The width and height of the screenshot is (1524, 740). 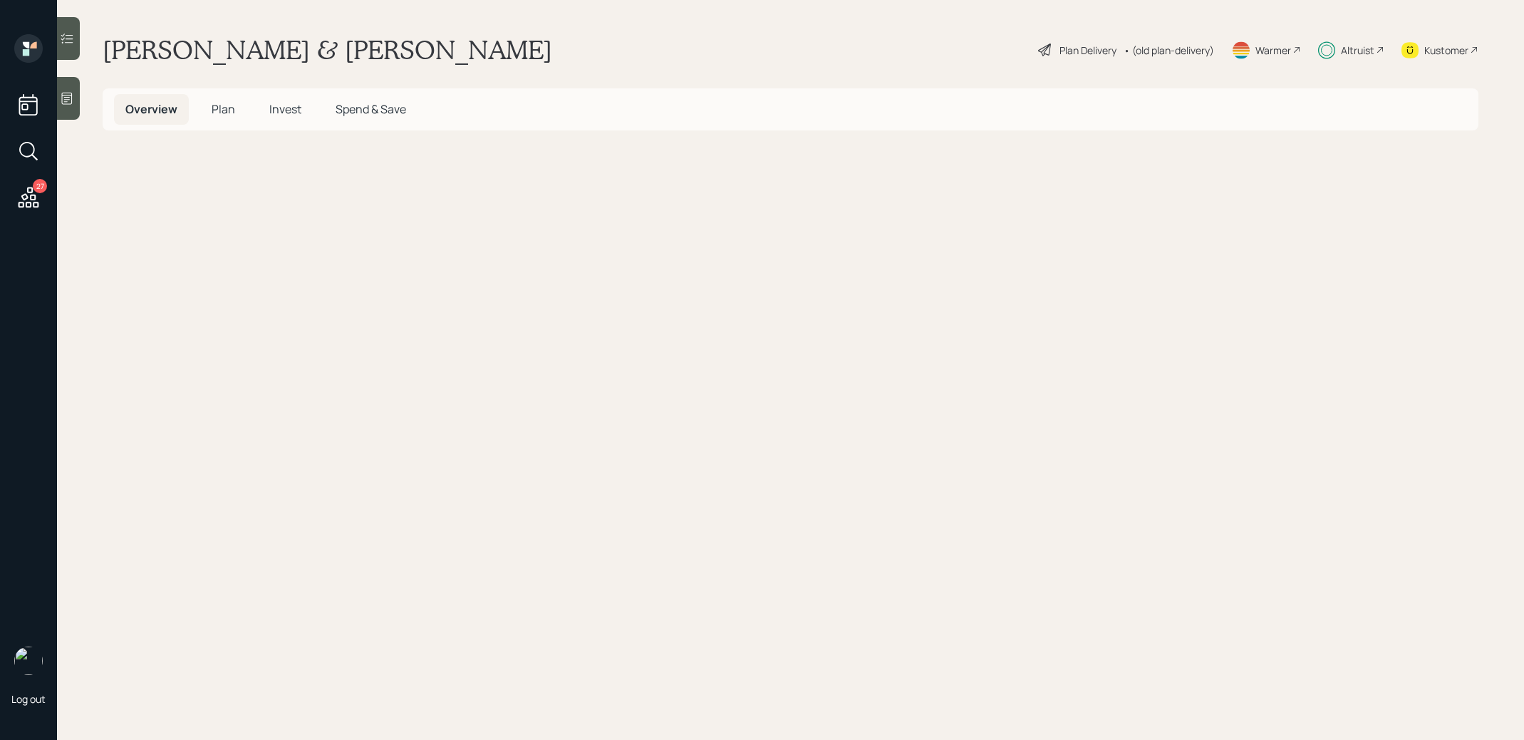 I want to click on div: Altruist, so click(x=1357, y=50).